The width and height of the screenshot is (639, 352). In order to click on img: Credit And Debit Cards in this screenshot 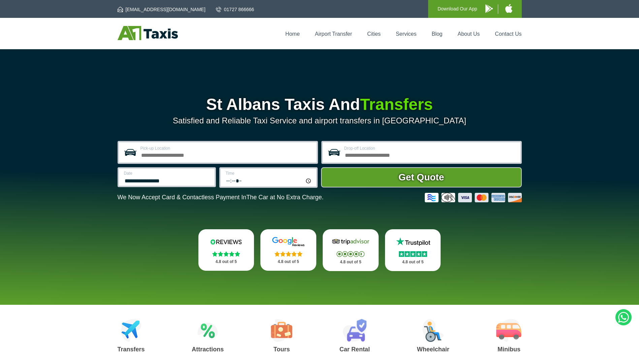, I will do `click(474, 198)`.